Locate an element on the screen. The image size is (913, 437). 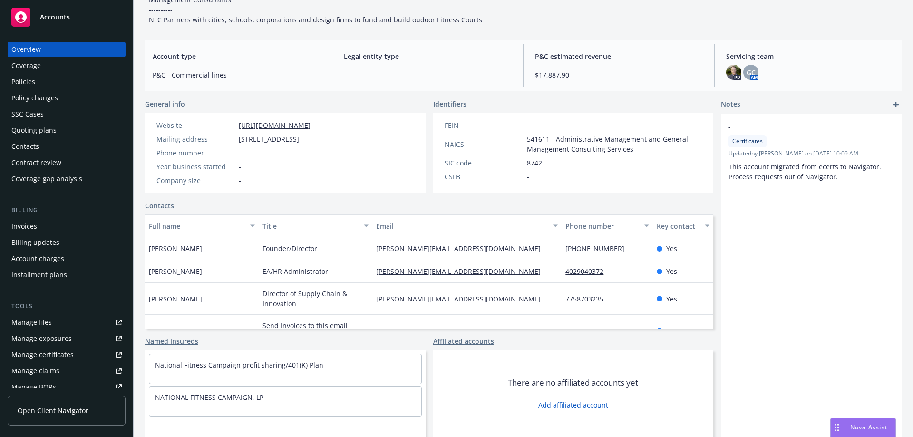
span: Manage exposures is located at coordinates (67, 339).